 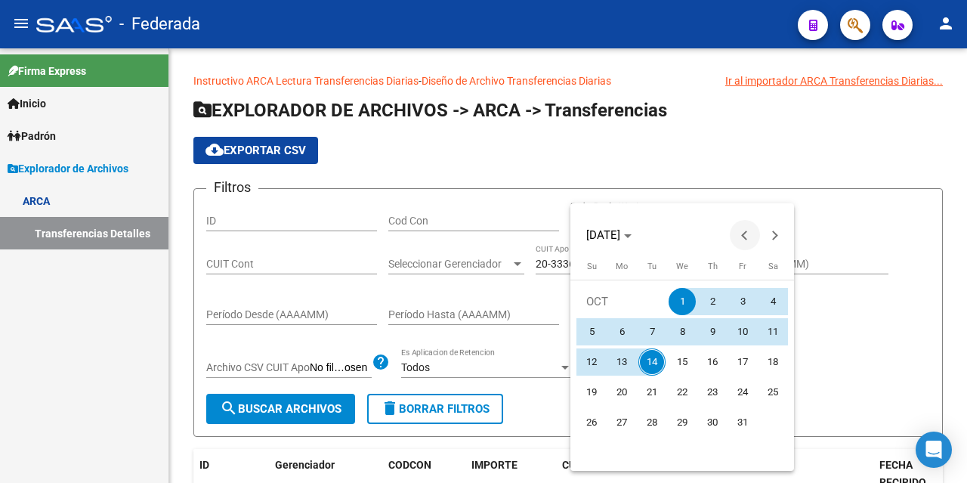 I want to click on span: 21, so click(x=652, y=392).